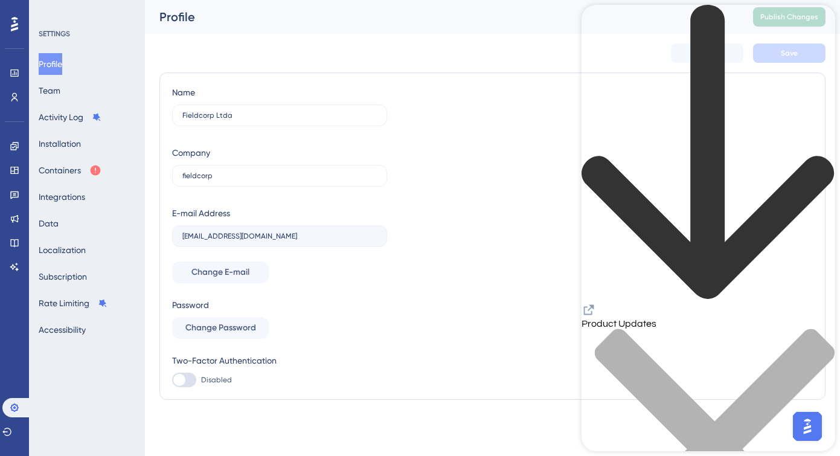 This screenshot has width=840, height=456. I want to click on input: Name Surname, so click(279, 115).